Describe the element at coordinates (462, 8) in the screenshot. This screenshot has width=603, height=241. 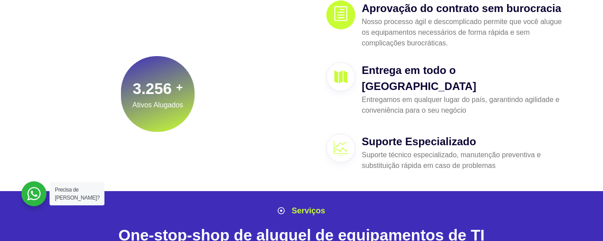
I see `h3: Aprovação do contrato sem burocracia` at that location.